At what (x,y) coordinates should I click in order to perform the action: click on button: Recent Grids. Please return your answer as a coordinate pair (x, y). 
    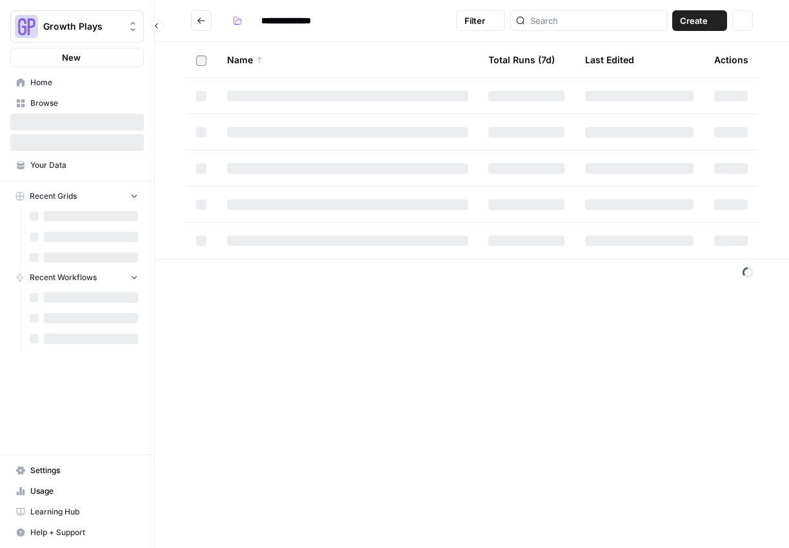
    Looking at the image, I should click on (77, 196).